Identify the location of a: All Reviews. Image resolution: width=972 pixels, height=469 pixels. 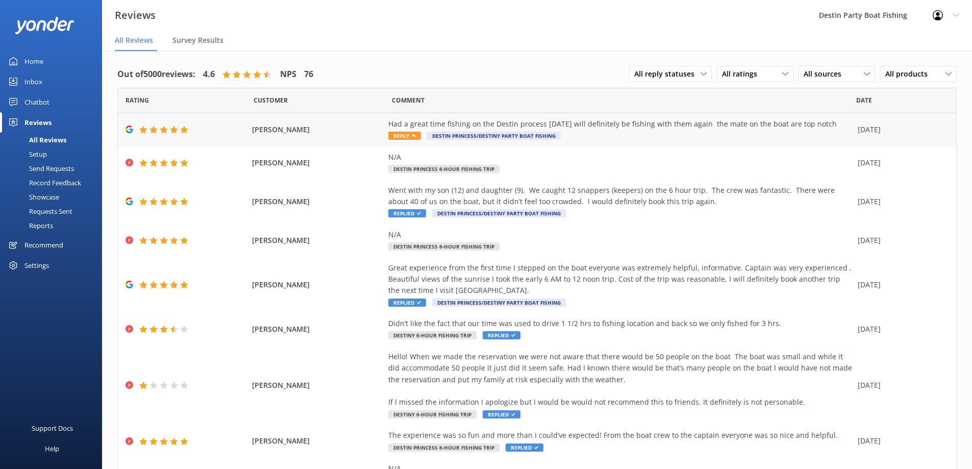
(54, 140).